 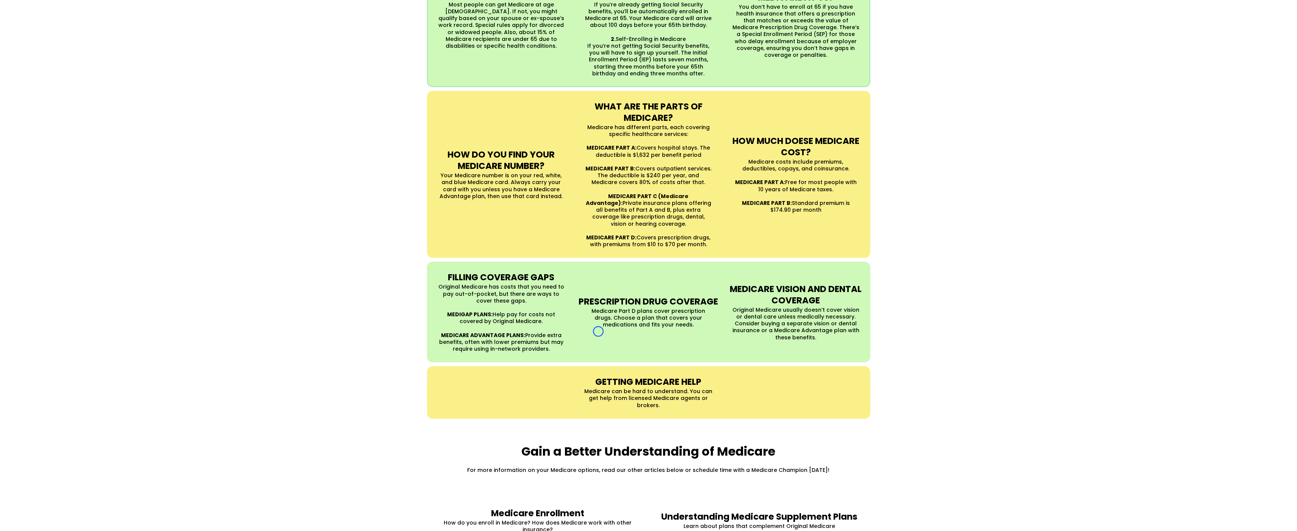 I want to click on strong: MEDICARE VISION AND DENTAL COVERAGE, so click(x=795, y=295).